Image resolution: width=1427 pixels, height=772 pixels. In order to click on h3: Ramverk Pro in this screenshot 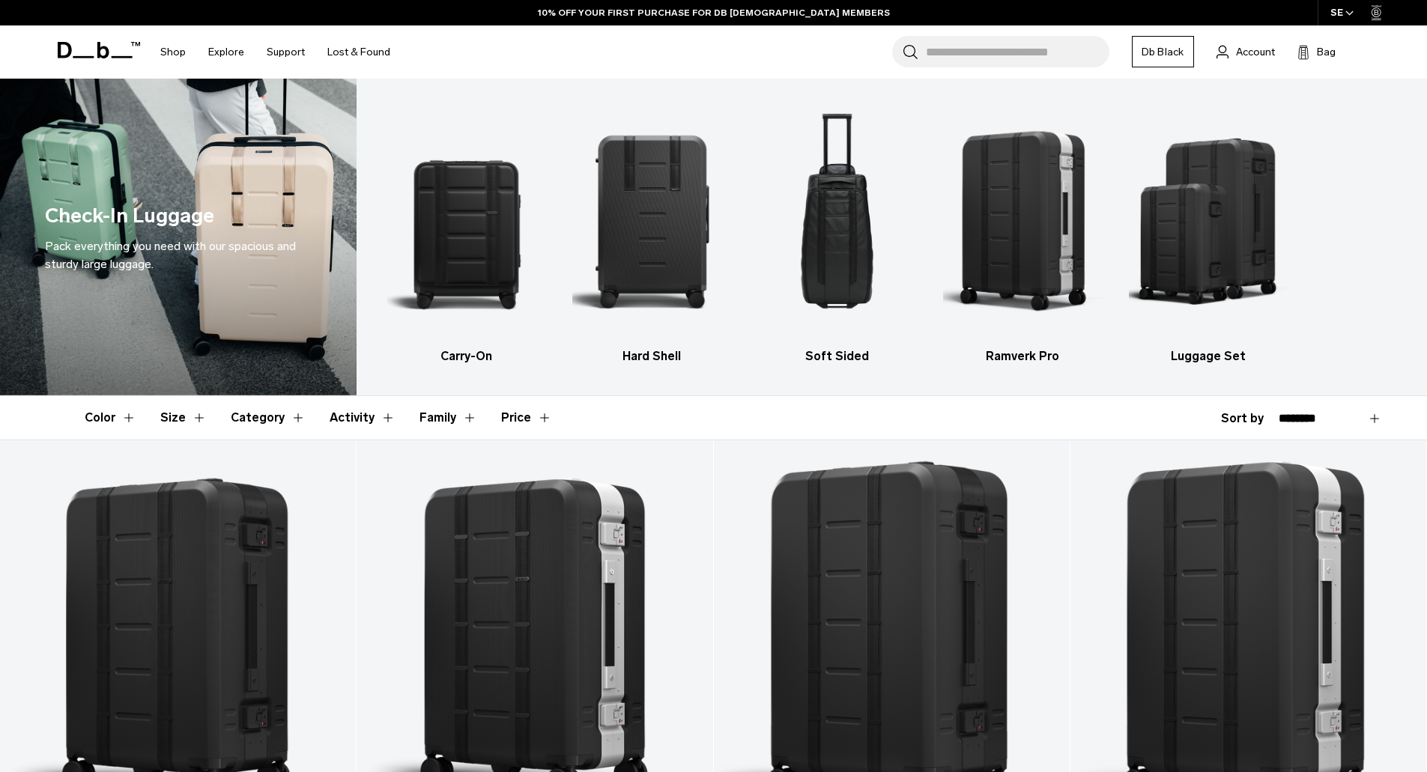, I will do `click(1022, 356)`.